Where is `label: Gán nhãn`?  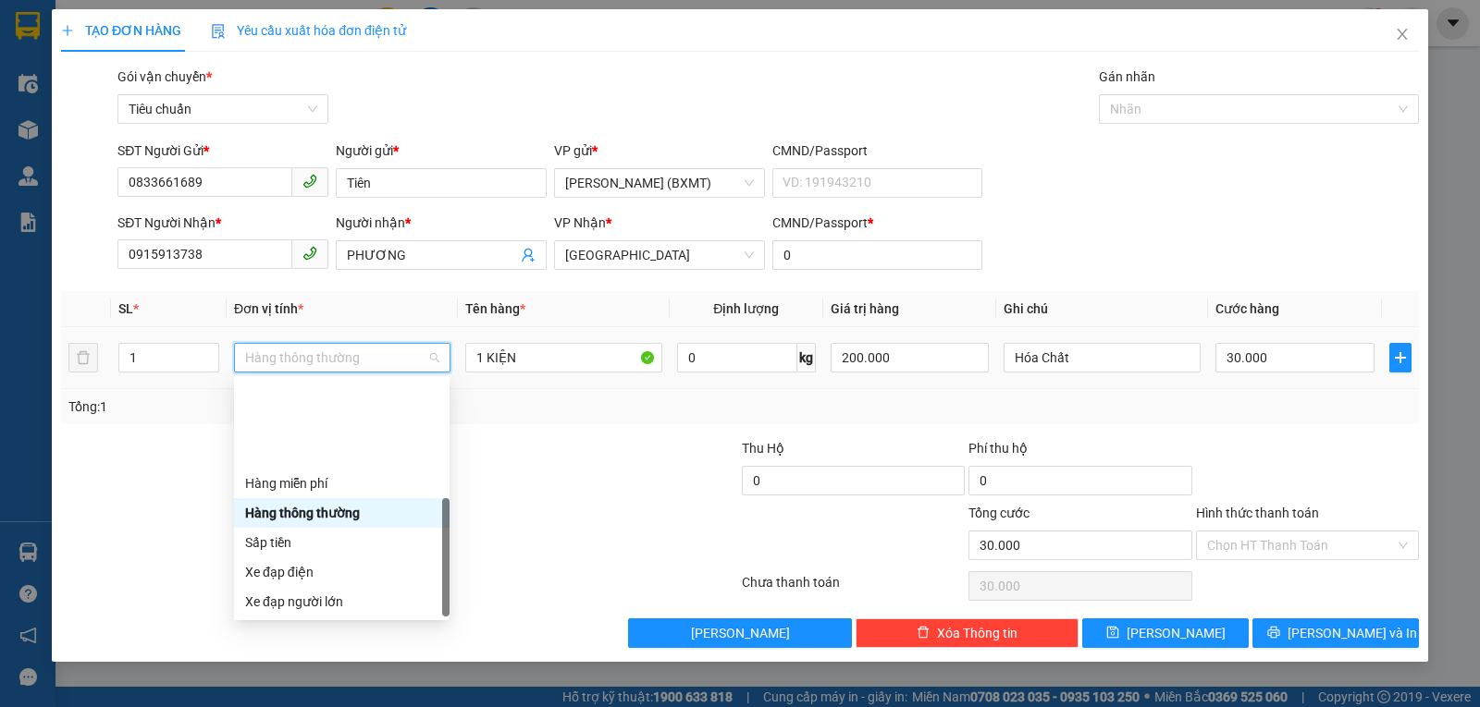 label: Gán nhãn is located at coordinates (1126, 77).